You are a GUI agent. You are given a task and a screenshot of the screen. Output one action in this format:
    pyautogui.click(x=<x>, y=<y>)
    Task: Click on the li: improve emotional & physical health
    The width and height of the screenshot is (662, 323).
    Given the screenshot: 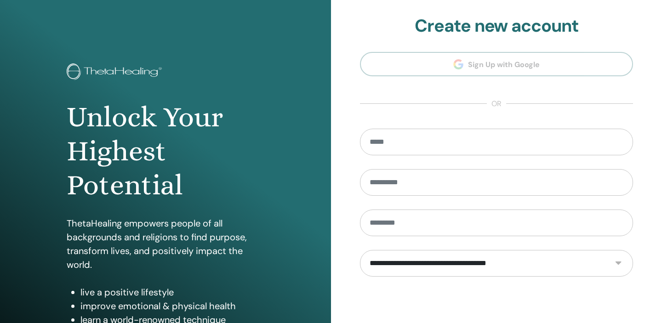 What is the action you would take?
    pyautogui.click(x=172, y=306)
    